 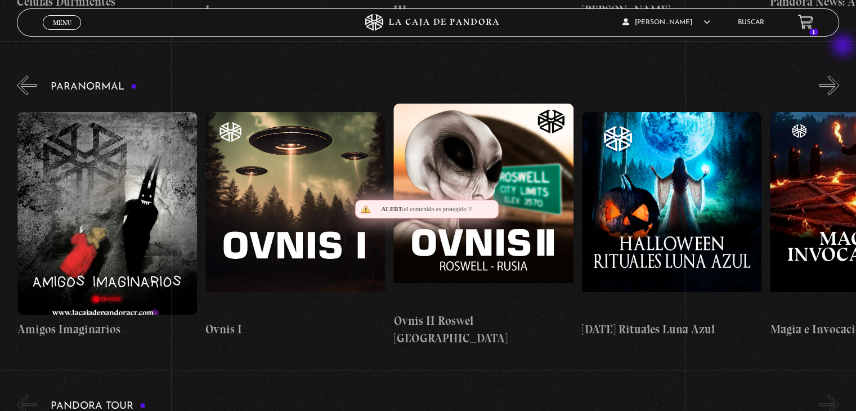 What do you see at coordinates (814, 32) in the screenshot?
I see `span: 1` at bounding box center [814, 32].